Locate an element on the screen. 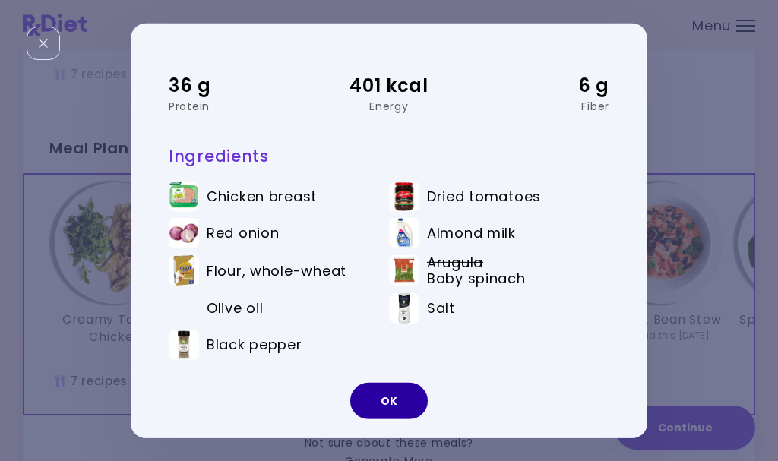 The image size is (778, 461). span: Almond milk is located at coordinates (471, 233).